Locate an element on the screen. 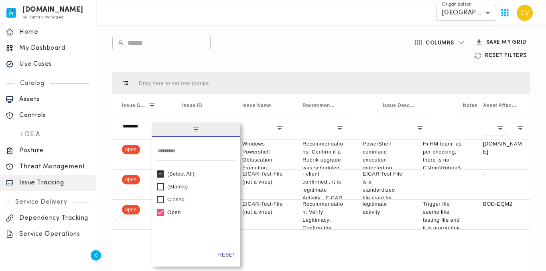 This screenshot has height=271, width=546. span: Recommended Action is located at coordinates (319, 106).